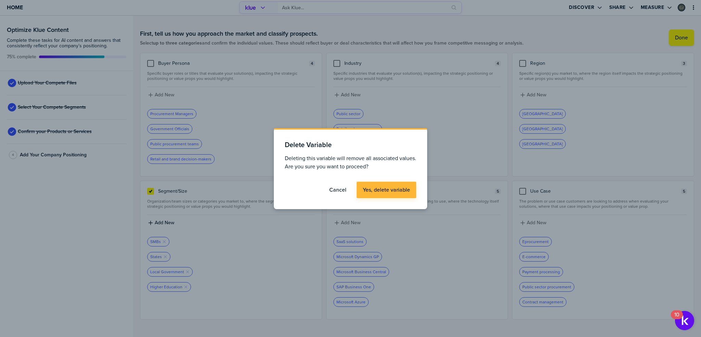 The width and height of the screenshot is (701, 337). Describe the element at coordinates (387, 190) in the screenshot. I see `label: Yes, delete variable` at that location.